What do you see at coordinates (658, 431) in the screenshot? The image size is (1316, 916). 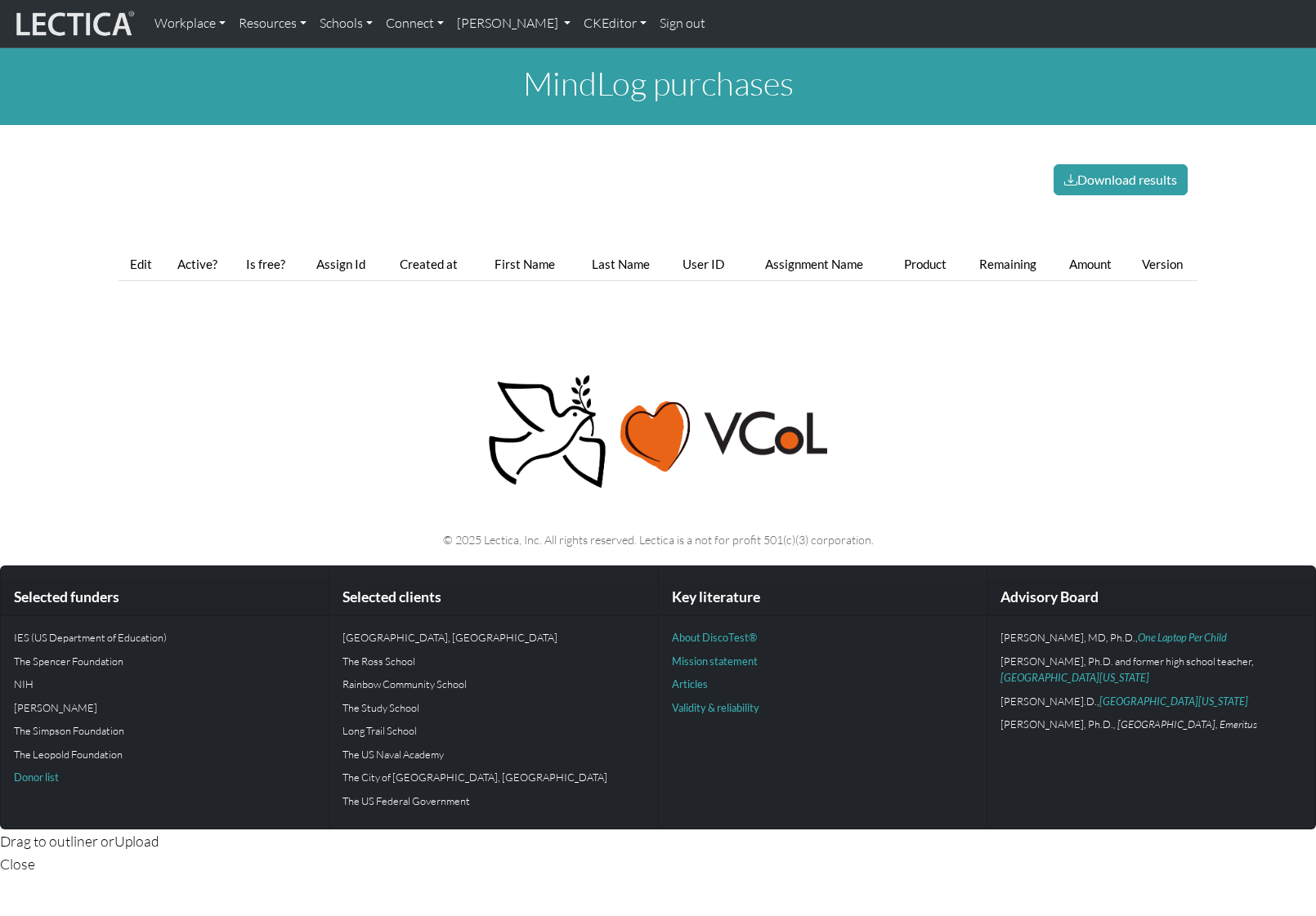 I see `img: Peace, love, VCoL` at bounding box center [658, 431].